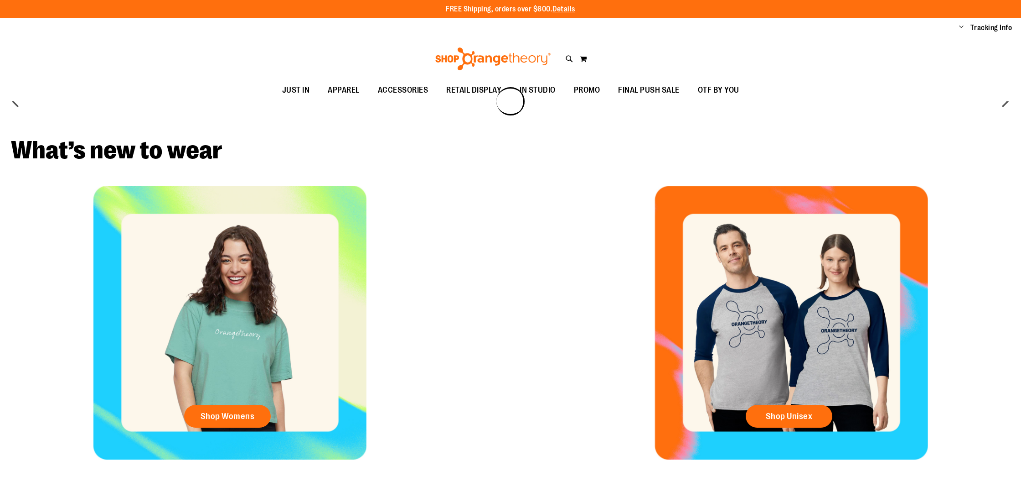 The width and height of the screenshot is (1021, 482). What do you see at coordinates (344, 90) in the screenshot?
I see `a: APPAREL` at bounding box center [344, 90].